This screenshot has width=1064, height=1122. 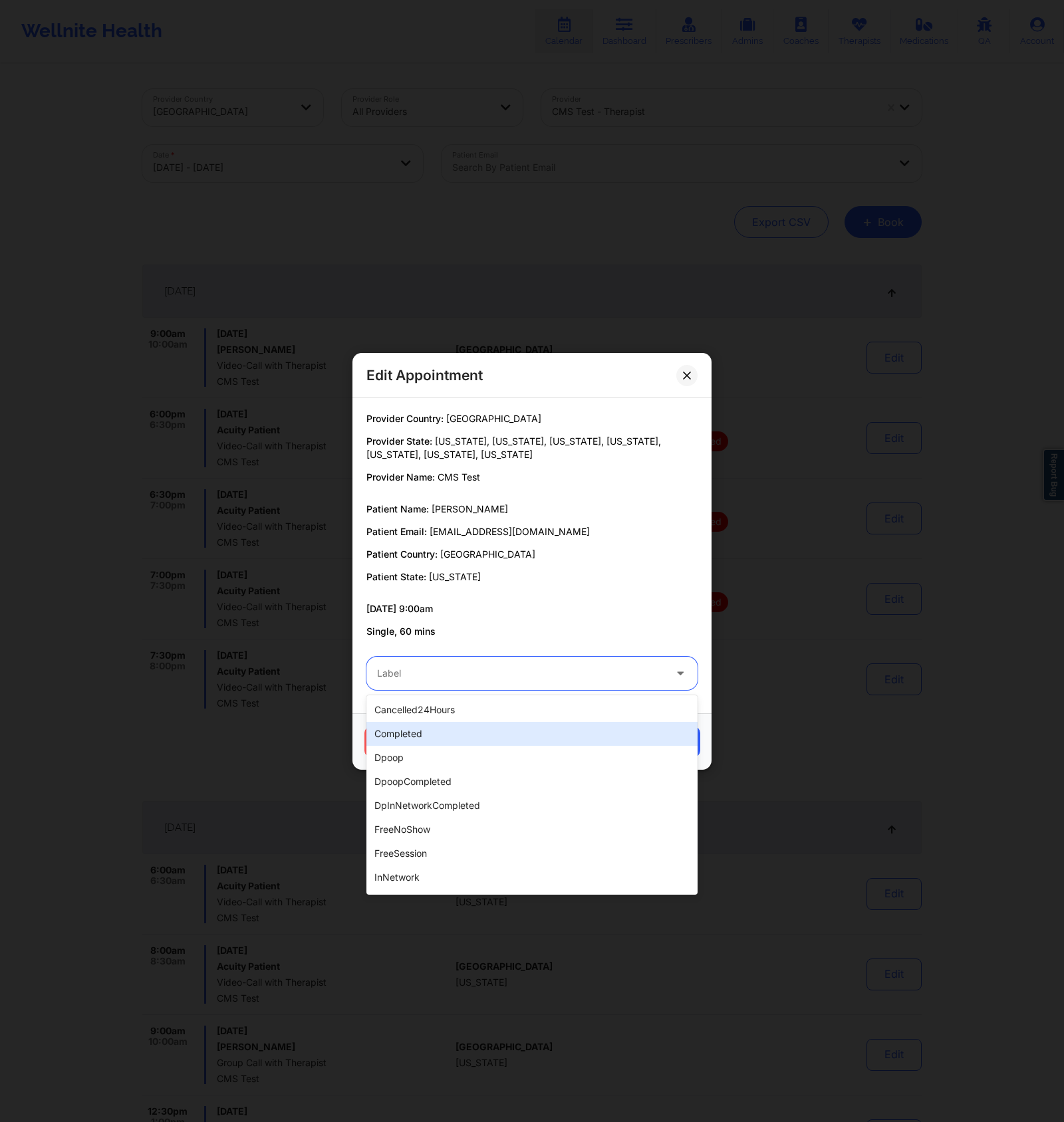 What do you see at coordinates (532, 710) in the screenshot?
I see `div: cancelled24Hours` at bounding box center [532, 710].